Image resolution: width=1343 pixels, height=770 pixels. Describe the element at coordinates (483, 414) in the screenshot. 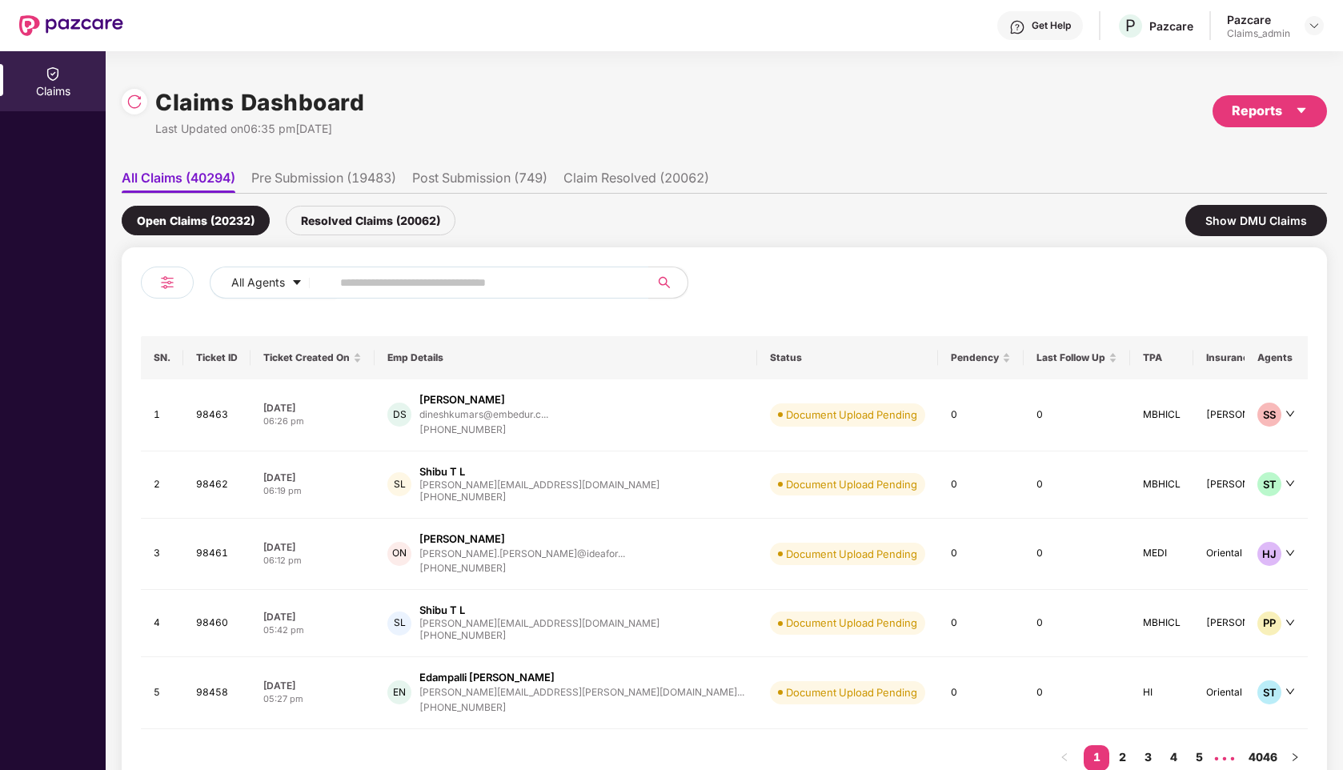

I see `div: dineshkumars@embedur.c...` at that location.